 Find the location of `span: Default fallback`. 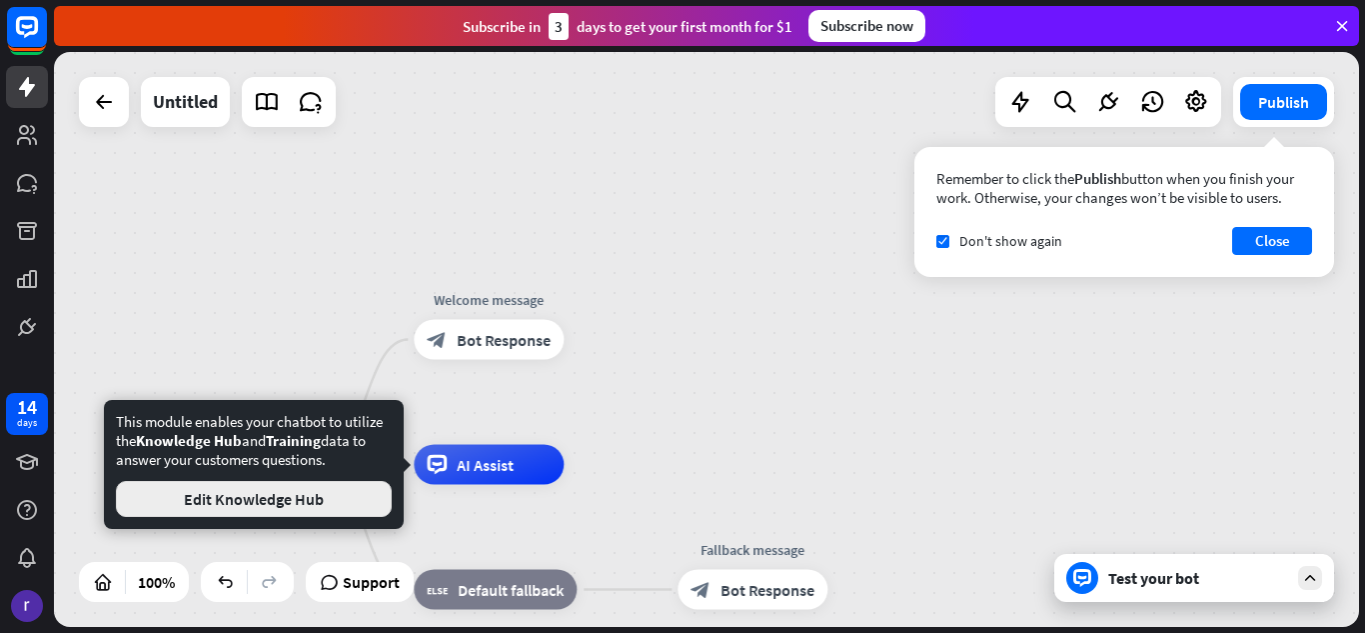

span: Default fallback is located at coordinates (511, 590).